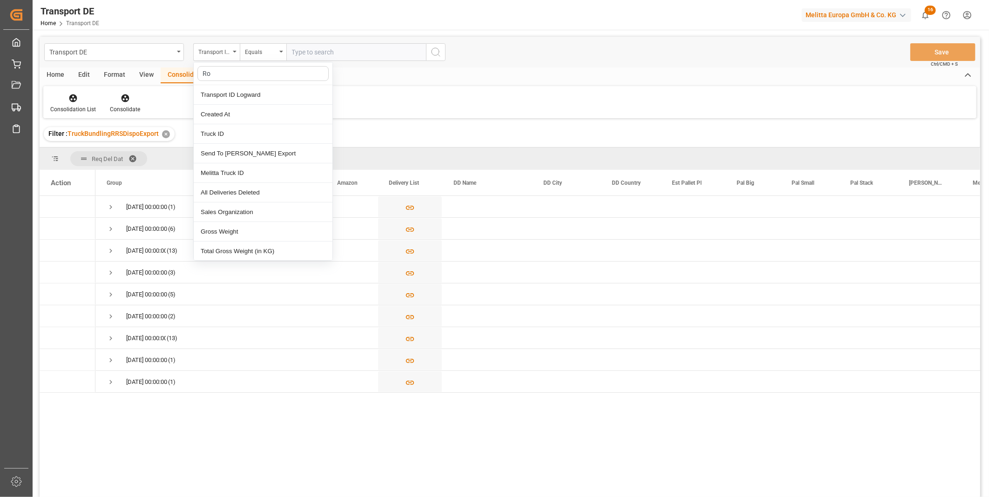 The image size is (989, 497). What do you see at coordinates (172, 317) in the screenshot?
I see `span: (2)` at bounding box center [172, 317].